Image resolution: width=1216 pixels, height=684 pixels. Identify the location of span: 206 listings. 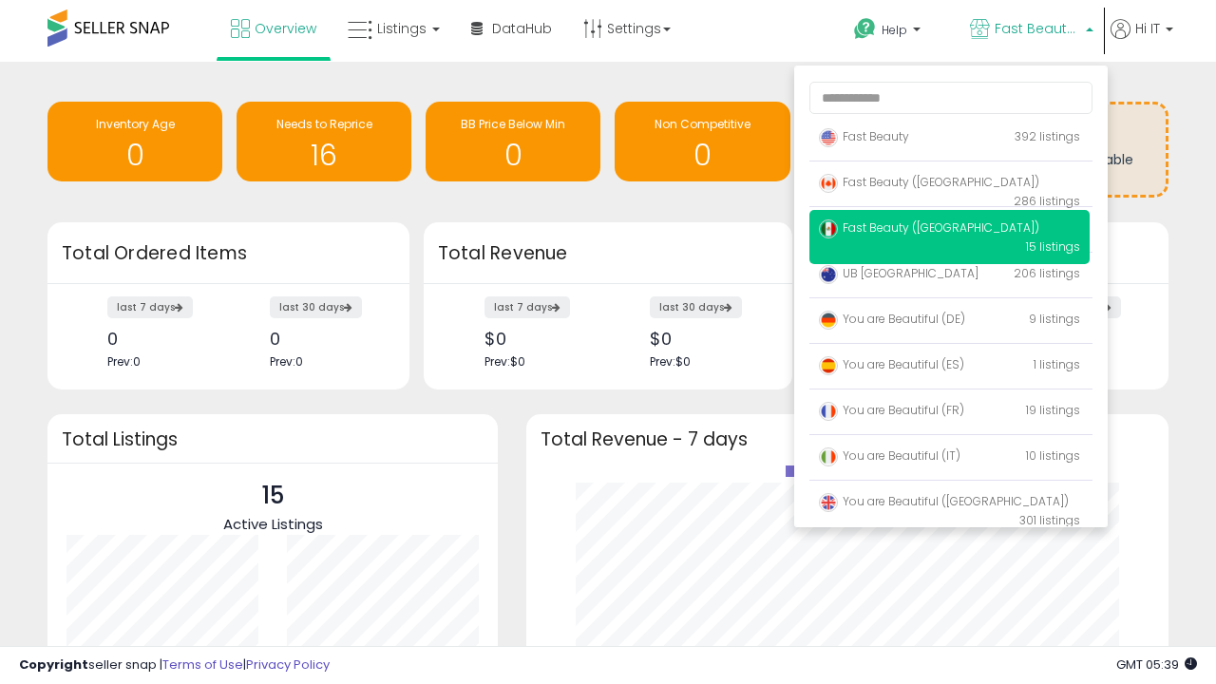
(1047, 273).